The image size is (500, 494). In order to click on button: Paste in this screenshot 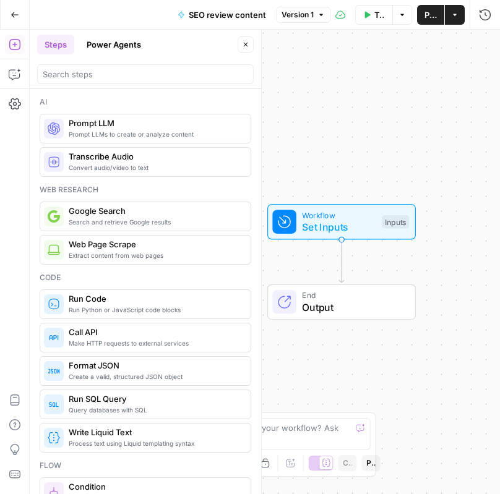, I will do `click(370, 463)`.